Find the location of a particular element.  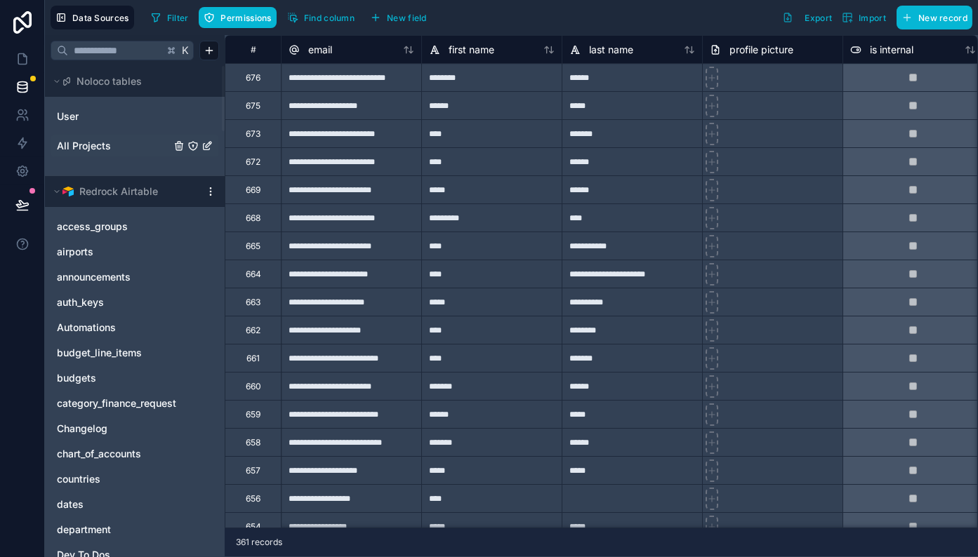

div: Automations is located at coordinates (135, 328).